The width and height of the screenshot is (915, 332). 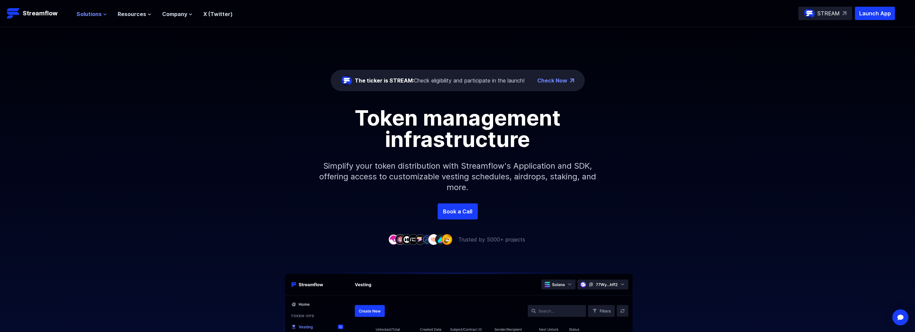 I want to click on a: Streamflow, so click(x=38, y=13).